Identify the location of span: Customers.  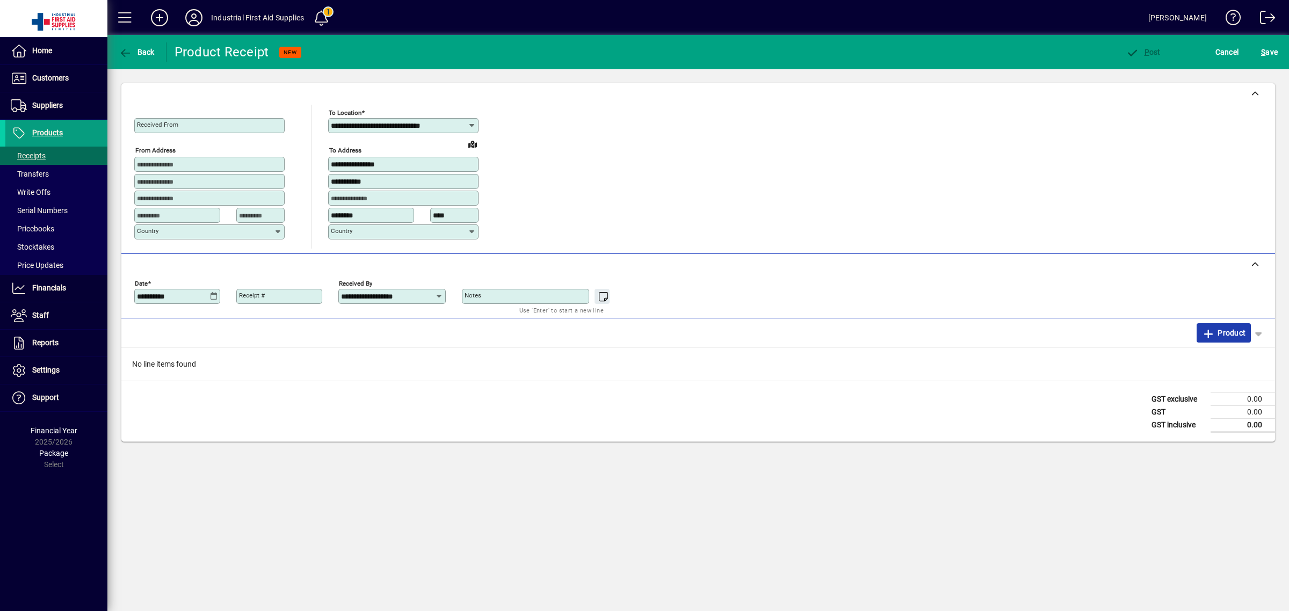
(50, 78).